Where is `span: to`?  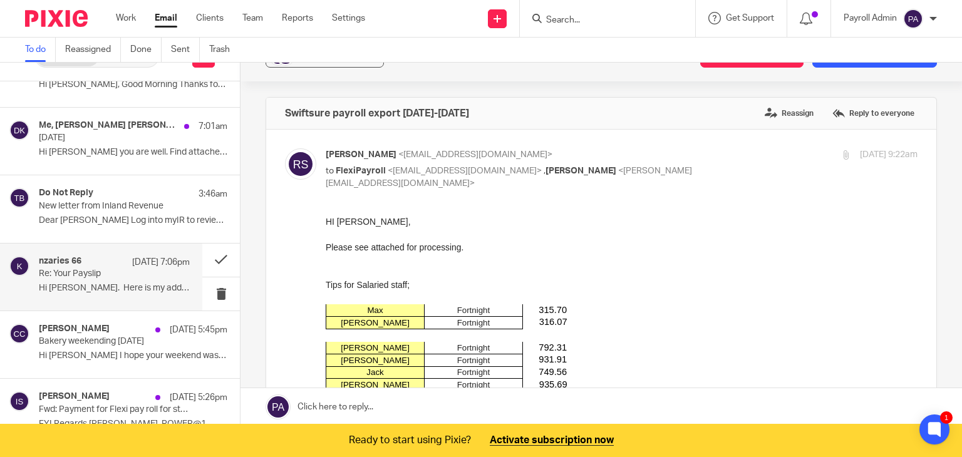 span: to is located at coordinates (330, 171).